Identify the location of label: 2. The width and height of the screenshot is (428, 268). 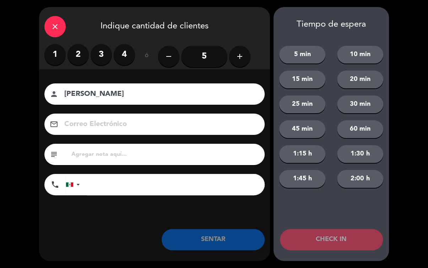
(78, 55).